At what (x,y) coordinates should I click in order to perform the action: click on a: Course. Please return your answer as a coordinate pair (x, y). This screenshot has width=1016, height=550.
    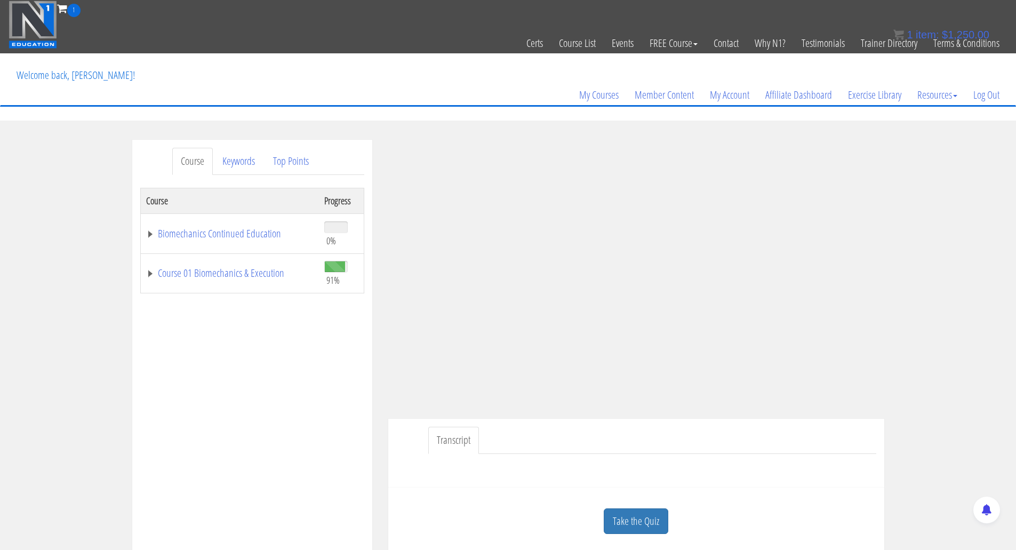
    Looking at the image, I should click on (192, 161).